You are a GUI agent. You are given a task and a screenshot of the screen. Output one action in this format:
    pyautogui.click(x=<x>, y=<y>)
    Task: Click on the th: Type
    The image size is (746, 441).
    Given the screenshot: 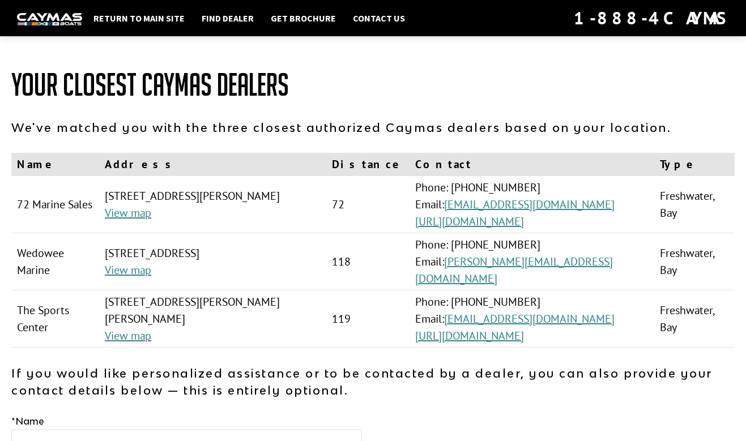 What is the action you would take?
    pyautogui.click(x=694, y=164)
    